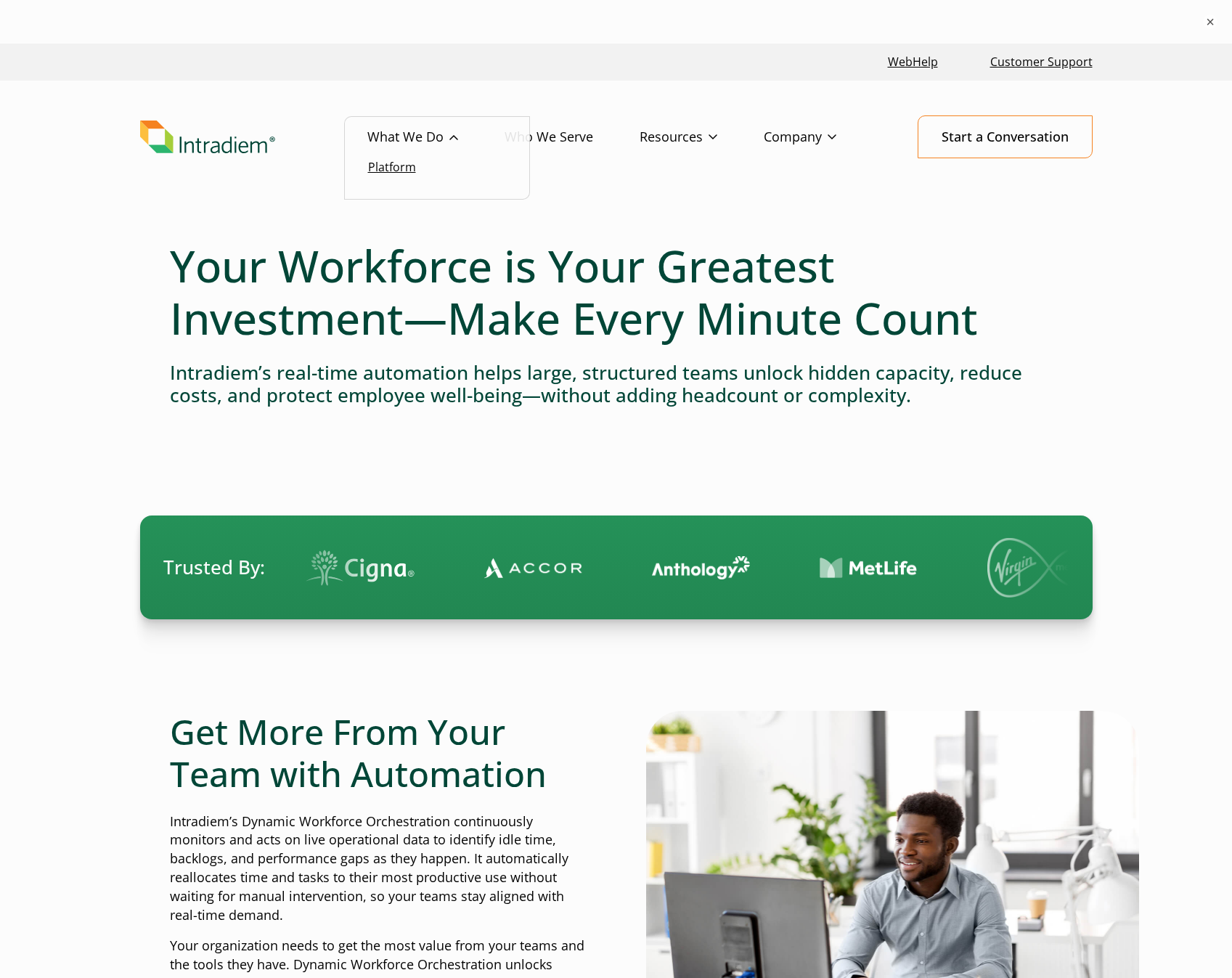 This screenshot has width=1232, height=978. What do you see at coordinates (572, 137) in the screenshot?
I see `a: Who We Serve` at bounding box center [572, 137].